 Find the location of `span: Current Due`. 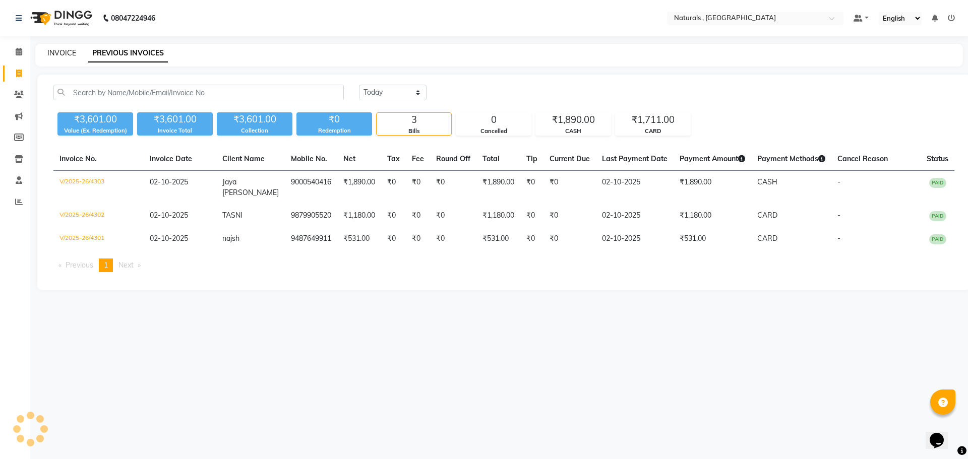

span: Current Due is located at coordinates (570, 159).